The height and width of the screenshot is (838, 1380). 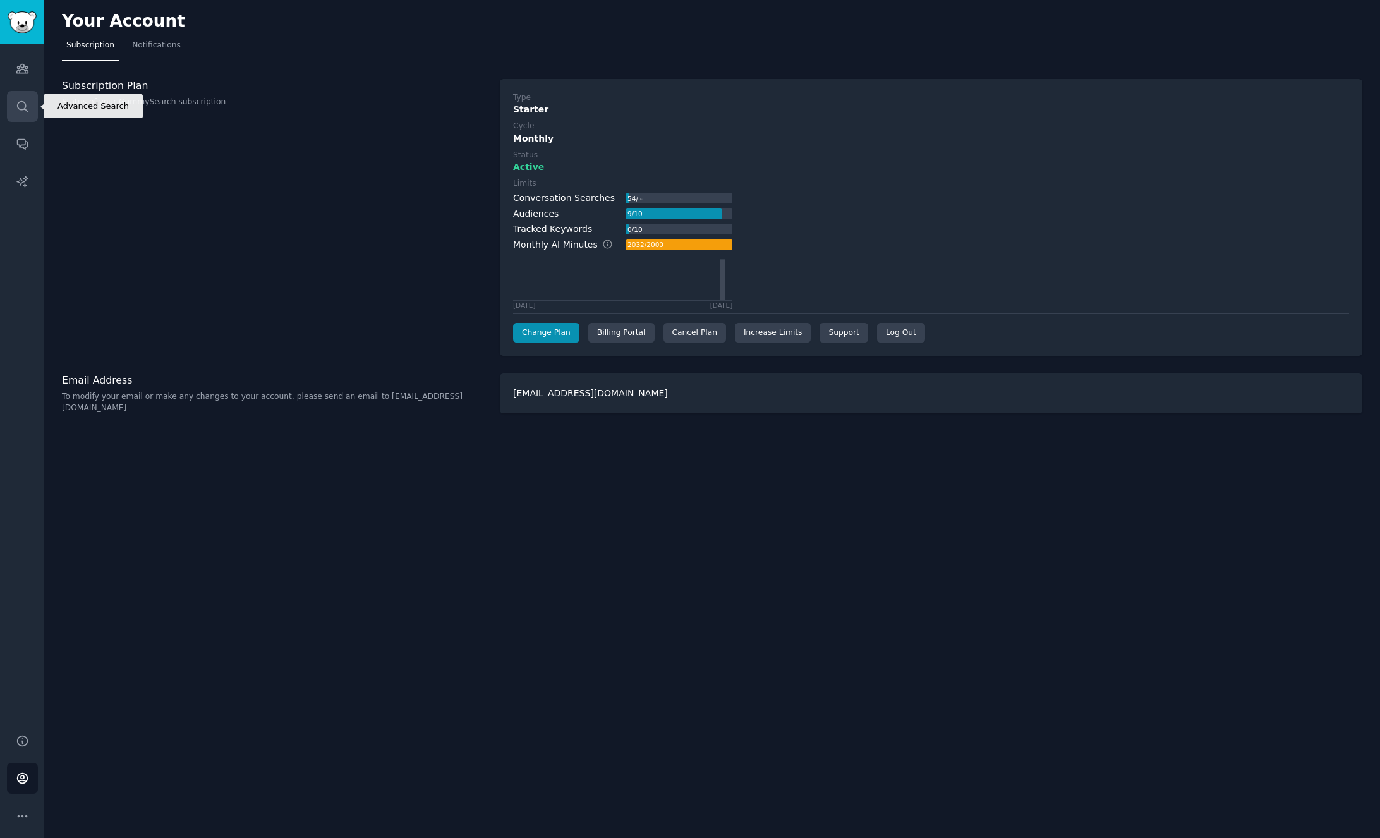 I want to click on div: Cycle, so click(x=523, y=126).